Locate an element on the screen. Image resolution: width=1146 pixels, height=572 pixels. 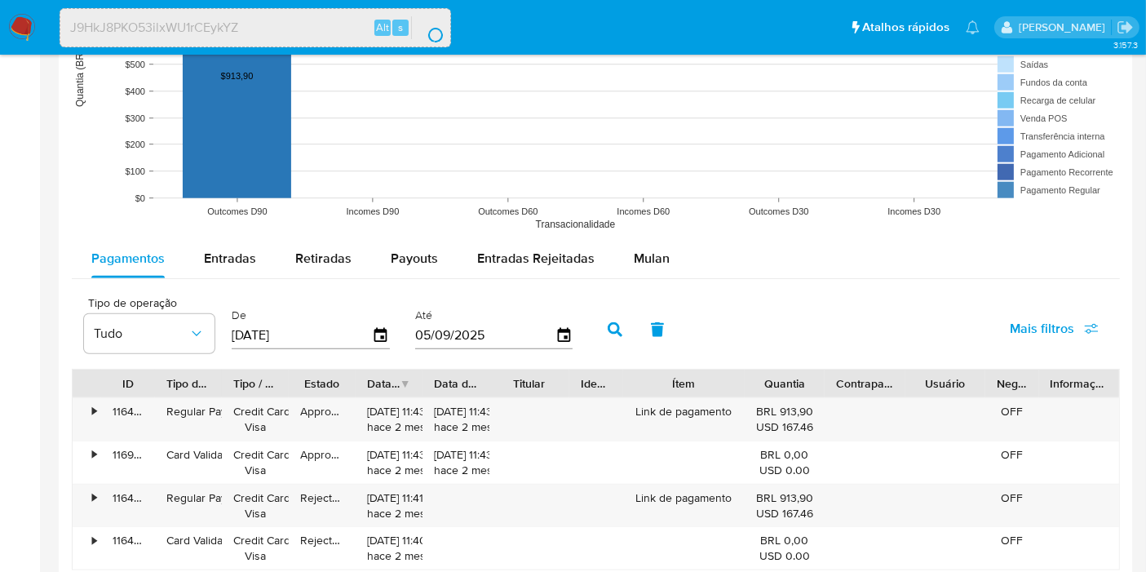
span: Alt is located at coordinates (382, 27).